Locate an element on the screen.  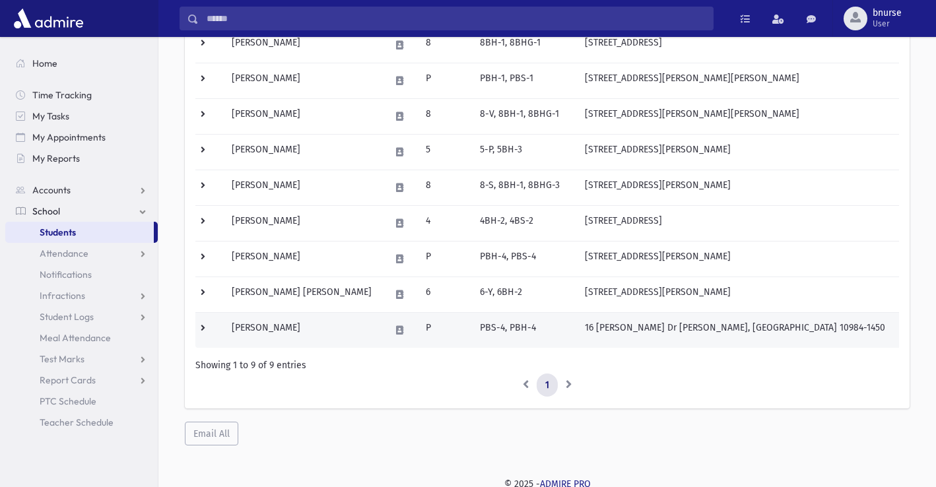
a: 1 is located at coordinates (547, 386).